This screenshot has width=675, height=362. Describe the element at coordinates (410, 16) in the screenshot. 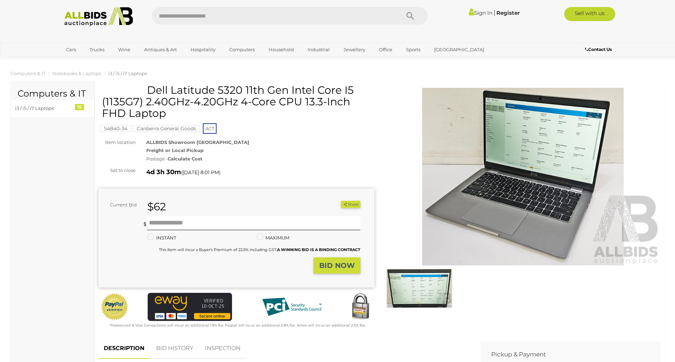

I see `button: Search` at that location.